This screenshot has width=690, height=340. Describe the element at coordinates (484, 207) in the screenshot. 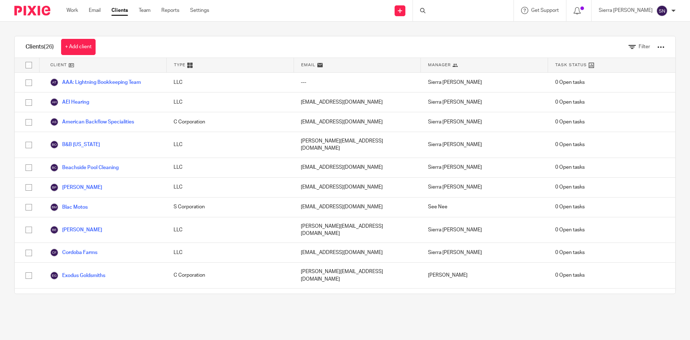

I see `div: See Nee` at that location.